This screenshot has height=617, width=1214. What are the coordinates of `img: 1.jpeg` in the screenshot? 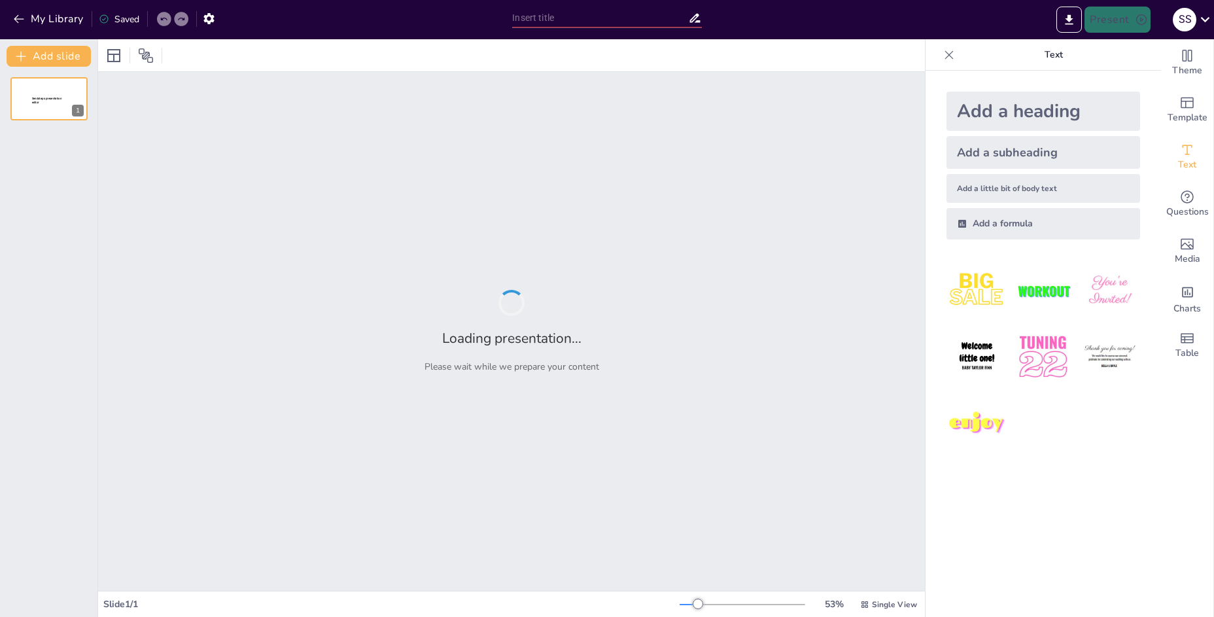 It's located at (977, 290).